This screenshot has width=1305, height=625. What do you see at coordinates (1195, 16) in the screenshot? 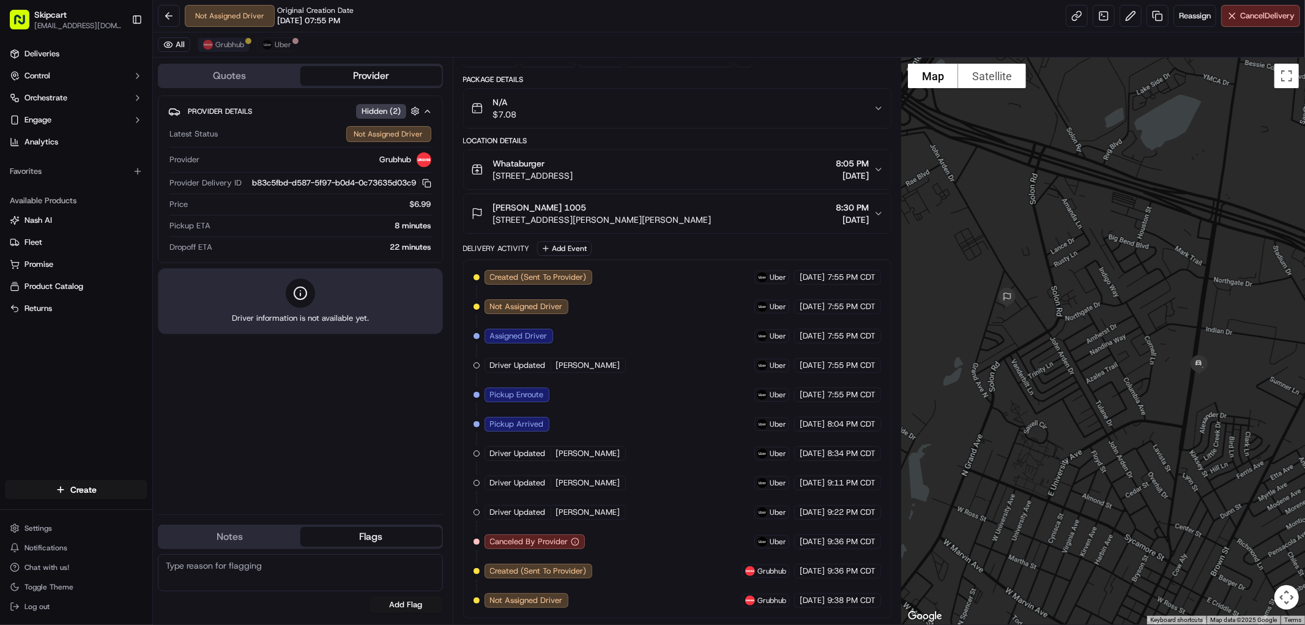
I see `span: Reassign` at bounding box center [1195, 16].